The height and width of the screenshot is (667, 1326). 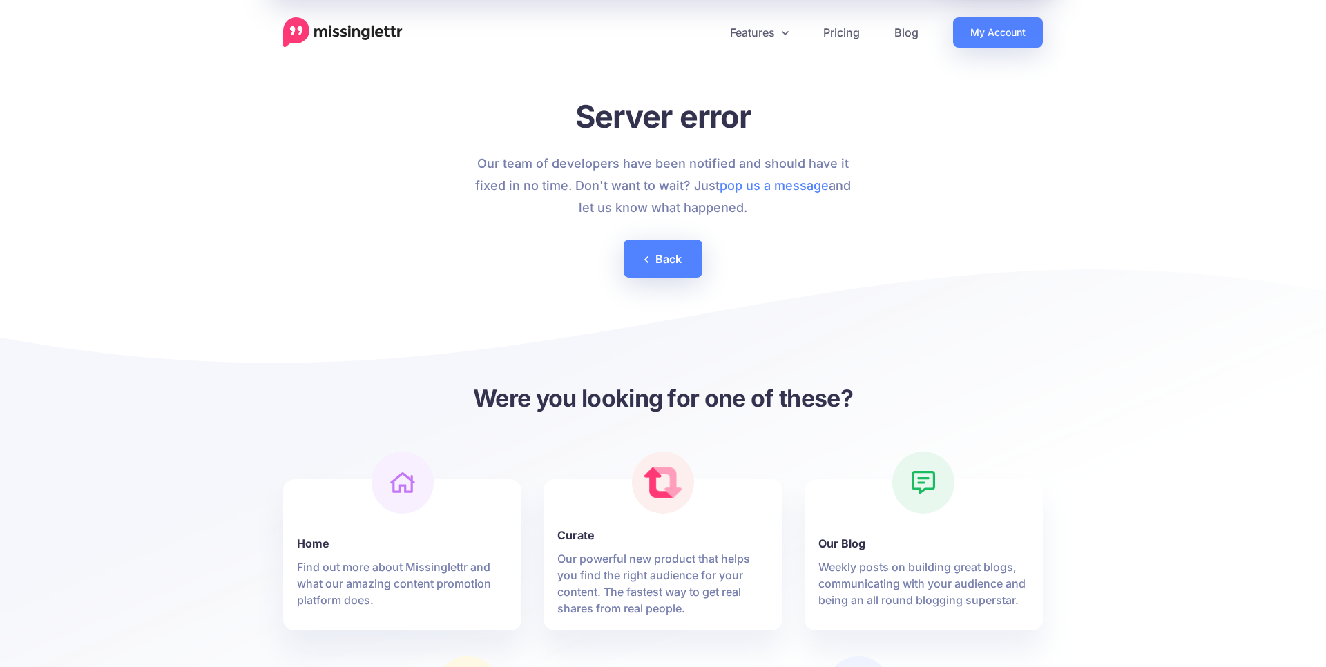 What do you see at coordinates (841, 32) in the screenshot?
I see `a: Pricing` at bounding box center [841, 32].